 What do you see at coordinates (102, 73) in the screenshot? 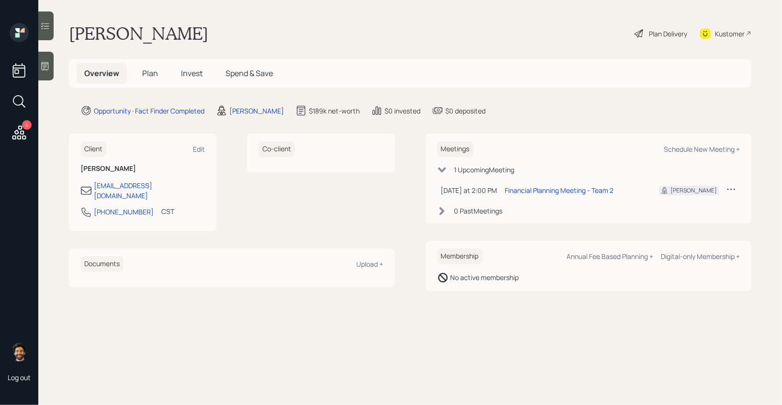
I see `span: Overview` at bounding box center [102, 73].